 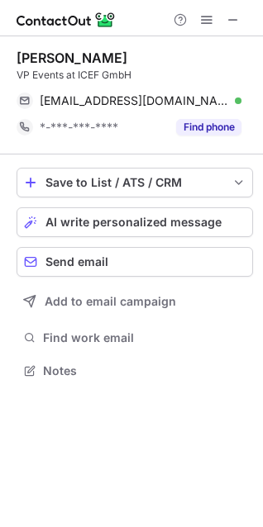 What do you see at coordinates (77, 262) in the screenshot?
I see `span: Send email` at bounding box center [77, 262].